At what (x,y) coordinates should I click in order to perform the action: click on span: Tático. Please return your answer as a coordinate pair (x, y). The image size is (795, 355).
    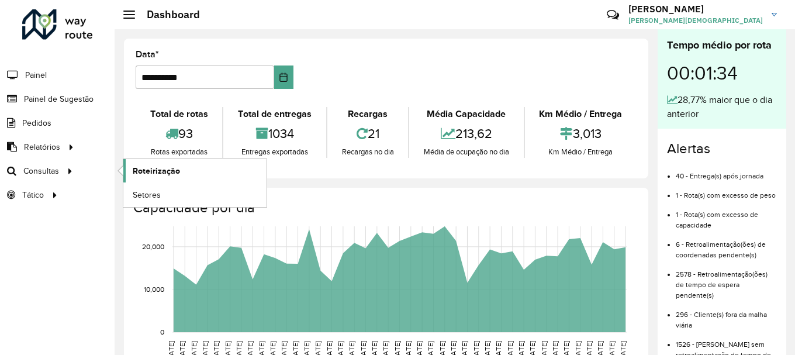
    Looking at the image, I should click on (33, 195).